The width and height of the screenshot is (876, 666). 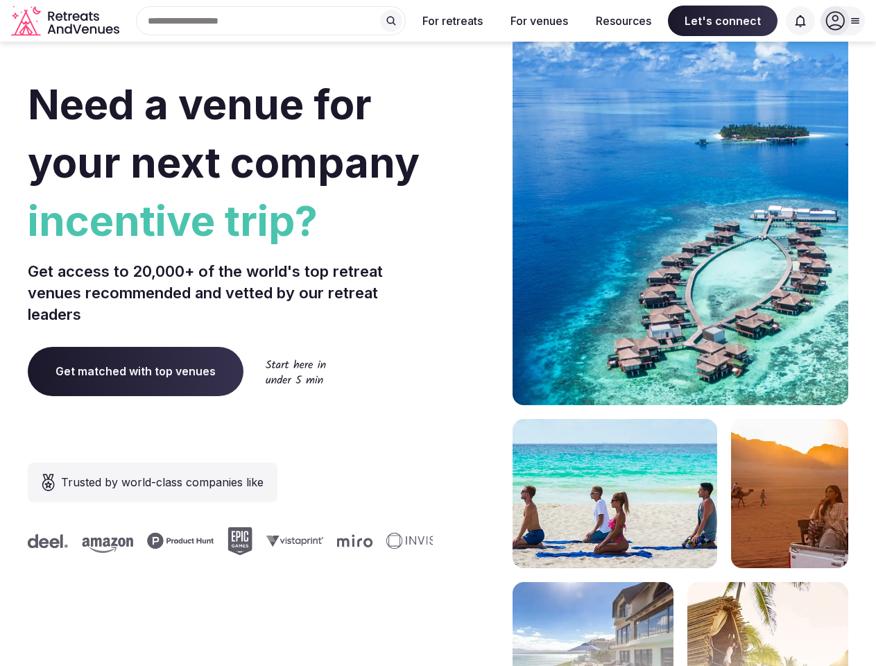 I want to click on span: Need a venue for your next company, so click(x=223, y=133).